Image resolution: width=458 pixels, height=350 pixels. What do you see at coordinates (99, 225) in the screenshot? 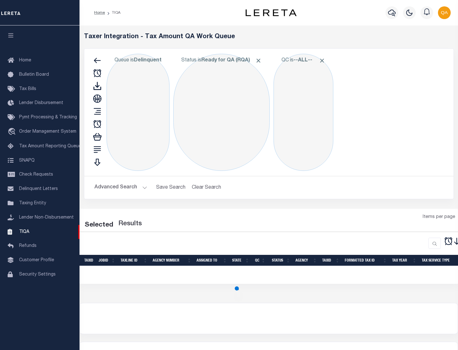
I see `div: Selected` at bounding box center [99, 225].